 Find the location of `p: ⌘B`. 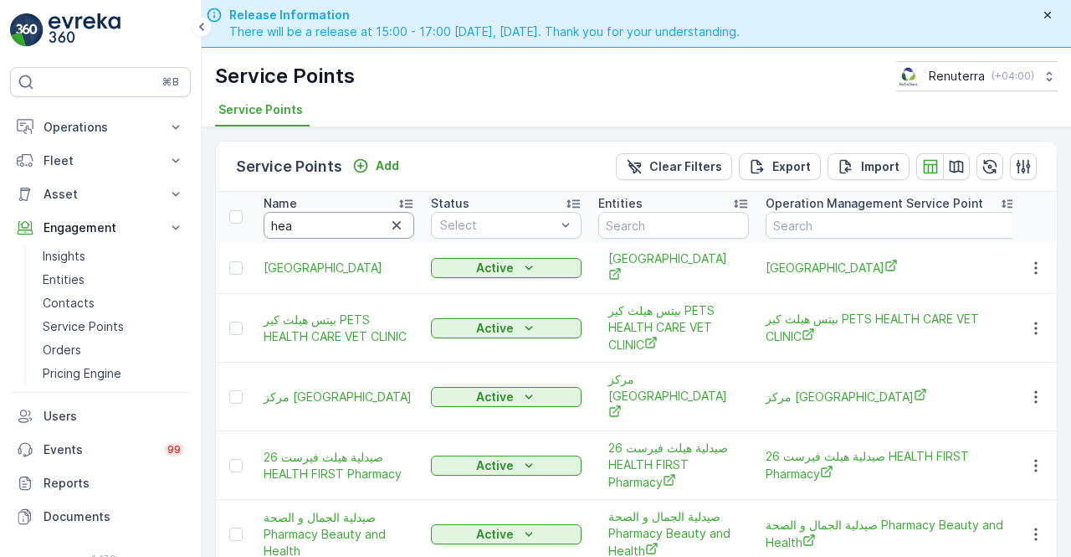

p: ⌘B is located at coordinates (171, 82).